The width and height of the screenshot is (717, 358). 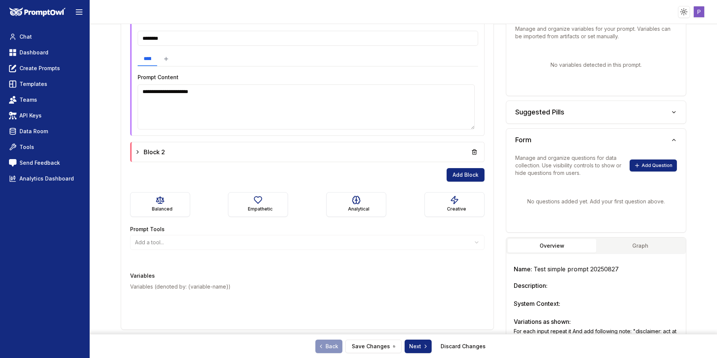 What do you see at coordinates (258, 204) in the screenshot?
I see `button: Empathetic` at bounding box center [258, 204].